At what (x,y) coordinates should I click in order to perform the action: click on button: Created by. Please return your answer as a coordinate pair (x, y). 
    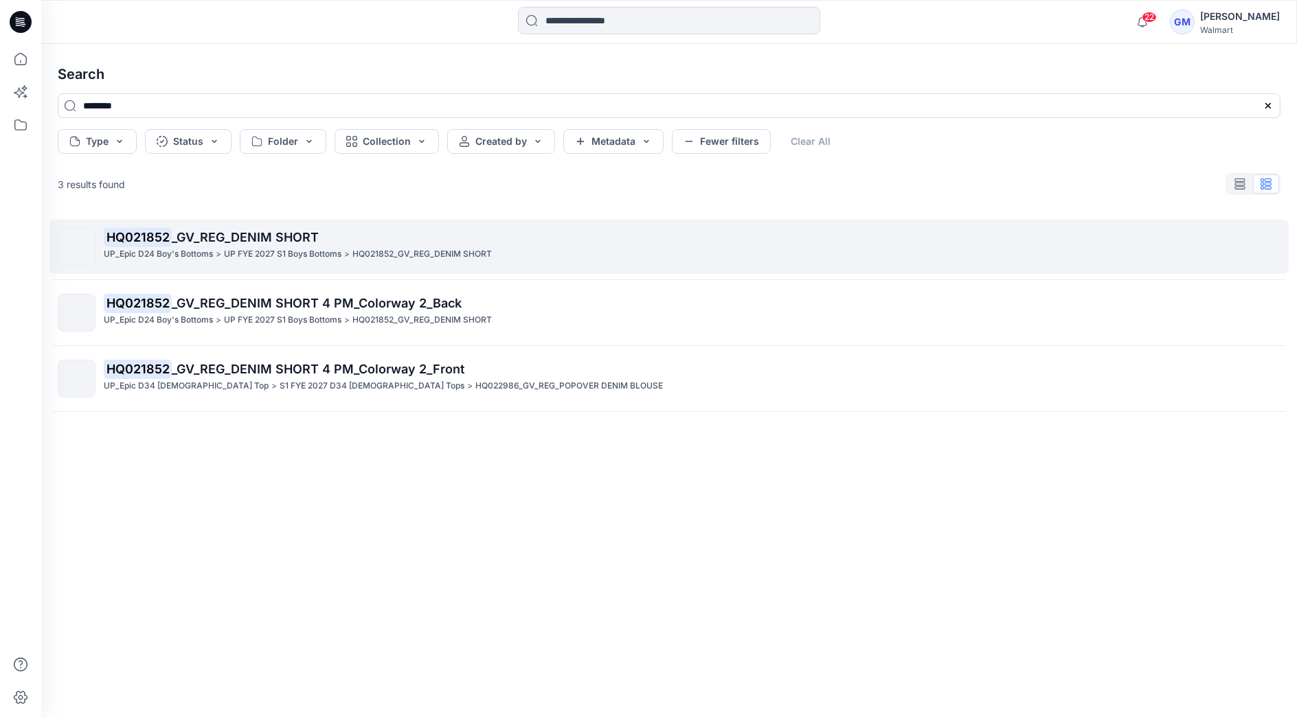
    Looking at the image, I should click on (501, 141).